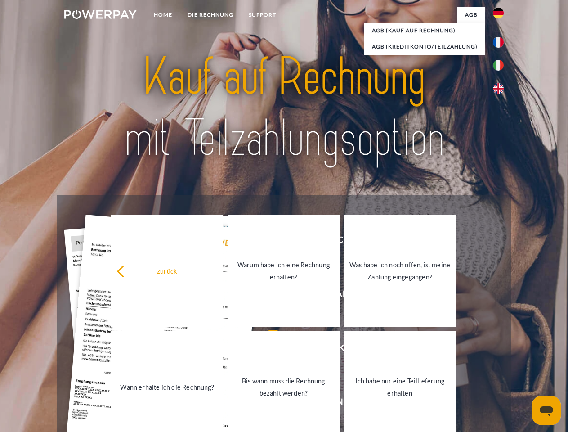 The height and width of the screenshot is (432, 568). Describe the element at coordinates (163, 15) in the screenshot. I see `a: Home` at that location.